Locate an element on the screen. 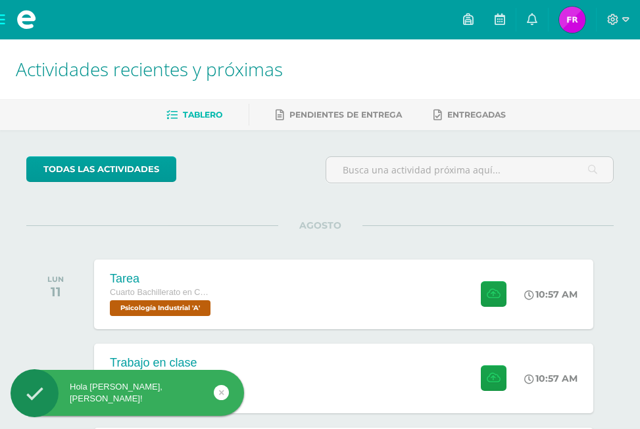 The height and width of the screenshot is (429, 640). span: Actividades recientes y próximas is located at coordinates (149, 69).